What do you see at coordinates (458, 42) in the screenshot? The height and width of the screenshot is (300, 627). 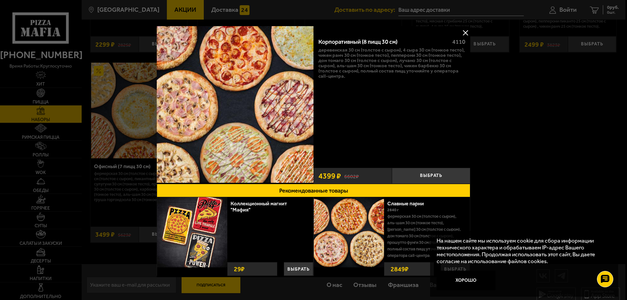 I see `span: 4110` at bounding box center [458, 42].